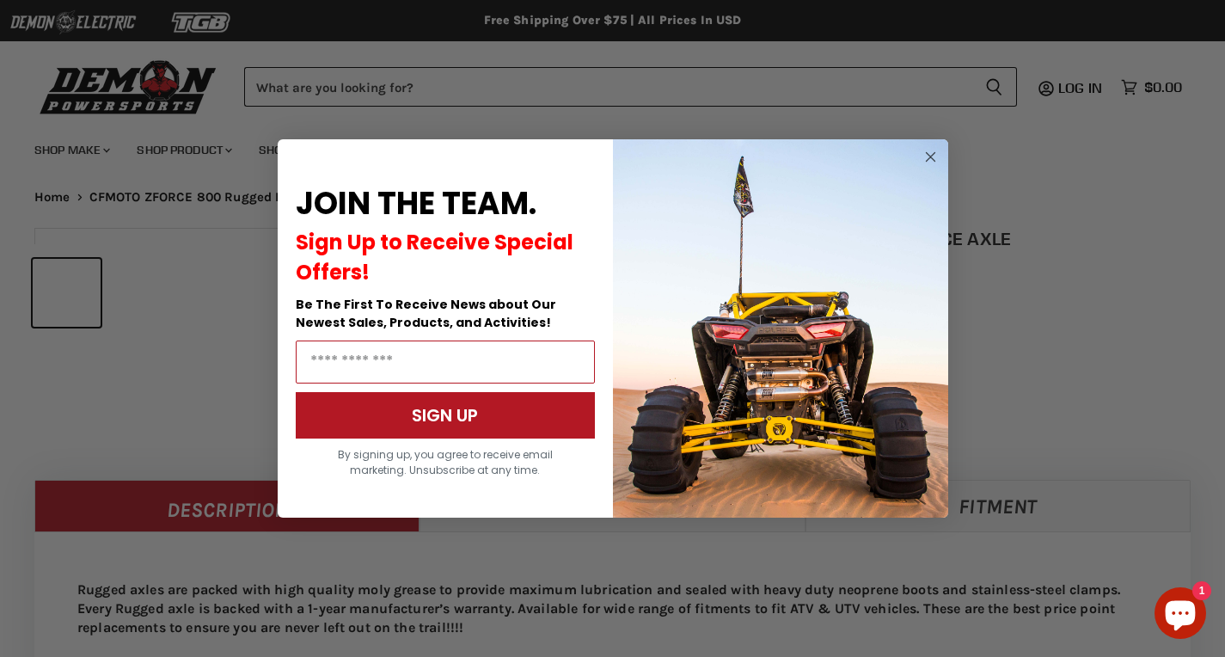 The image size is (1225, 657). What do you see at coordinates (416, 203) in the screenshot?
I see `span: JOIN THE TEAM.` at bounding box center [416, 203].